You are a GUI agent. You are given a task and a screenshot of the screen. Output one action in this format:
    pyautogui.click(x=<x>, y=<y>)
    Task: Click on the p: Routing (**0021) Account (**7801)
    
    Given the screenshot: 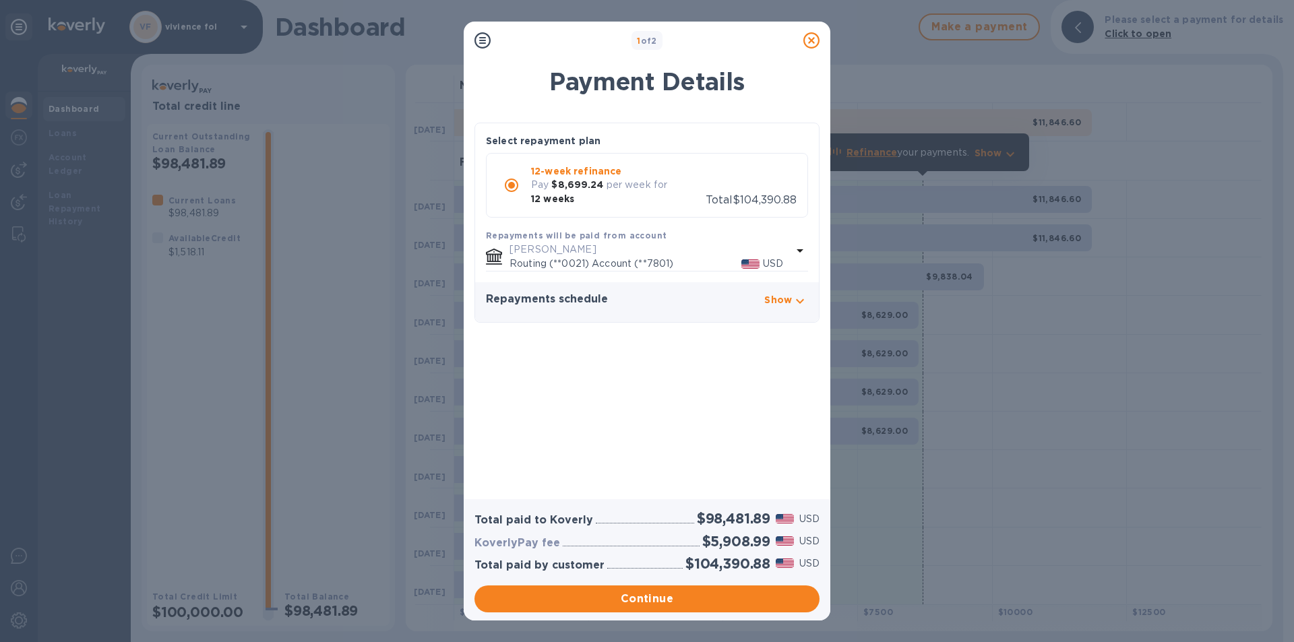 What is the action you would take?
    pyautogui.click(x=625, y=263)
    